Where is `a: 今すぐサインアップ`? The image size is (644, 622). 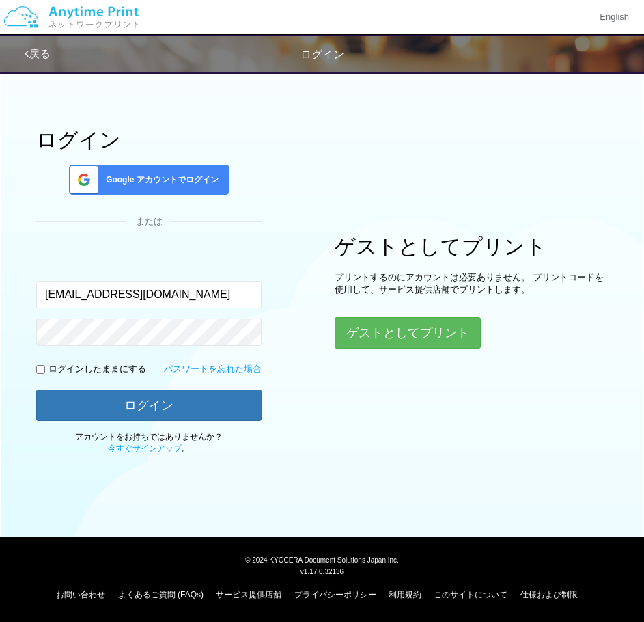
a: 今すぐサインアップ is located at coordinates (145, 448).